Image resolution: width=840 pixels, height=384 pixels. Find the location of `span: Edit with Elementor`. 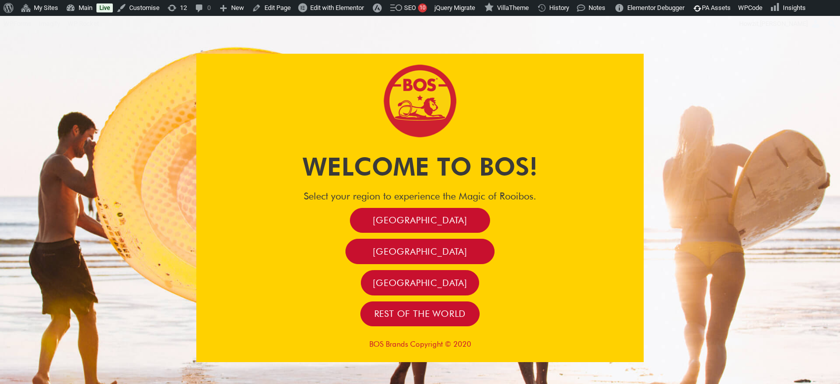

span: Edit with Elementor is located at coordinates (337, 7).